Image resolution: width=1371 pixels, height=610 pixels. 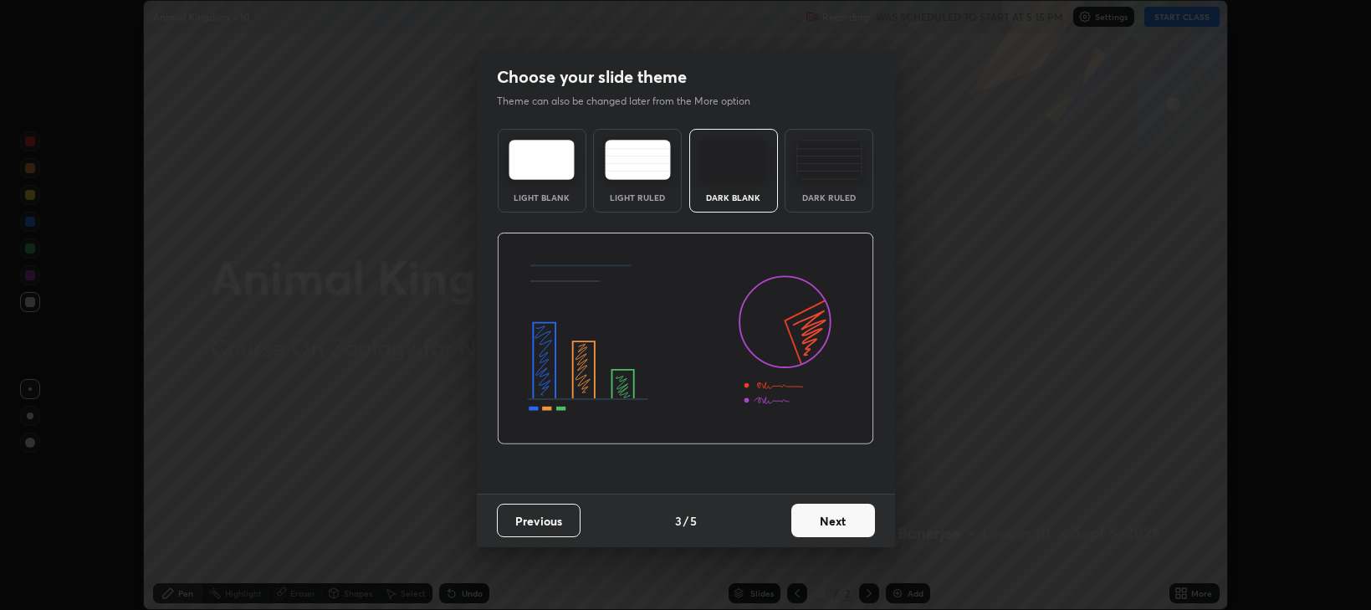 I want to click on h2: Choose your slide theme, so click(x=592, y=77).